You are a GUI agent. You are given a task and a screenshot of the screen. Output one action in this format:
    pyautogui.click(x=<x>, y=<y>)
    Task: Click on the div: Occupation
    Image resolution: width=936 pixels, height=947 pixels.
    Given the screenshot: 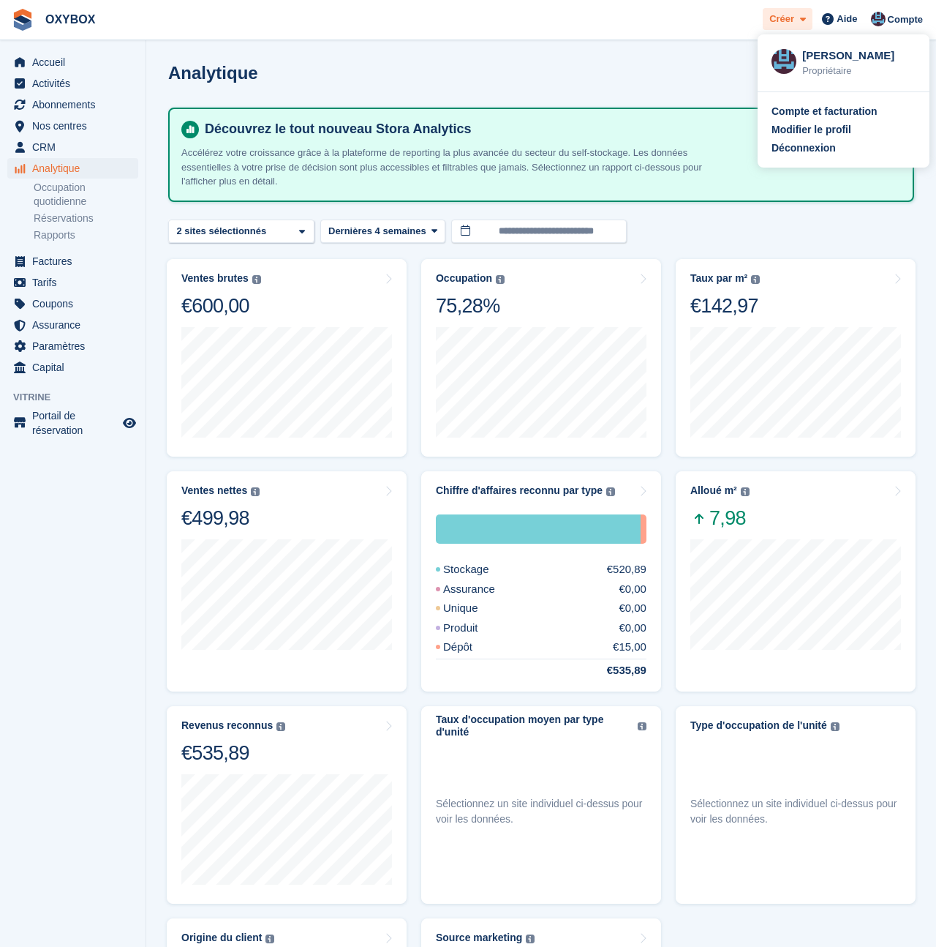 What is the action you would take?
    pyautogui.click(x=464, y=278)
    